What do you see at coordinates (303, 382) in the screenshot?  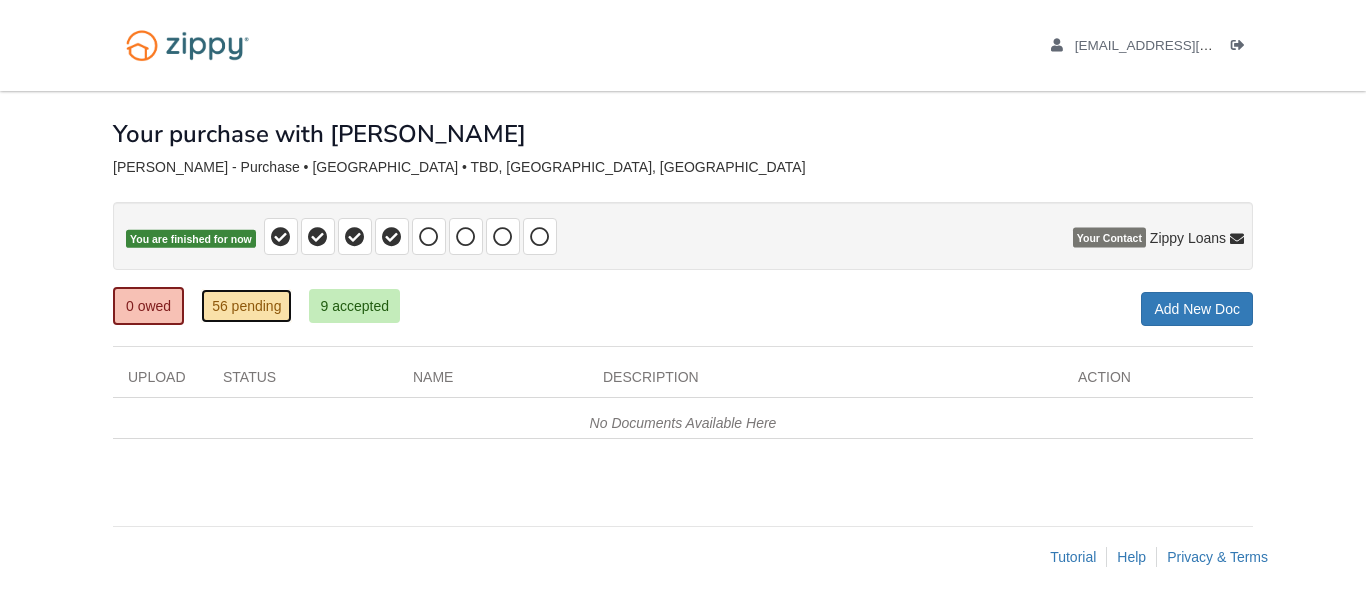 I see `div: Status` at bounding box center [303, 382].